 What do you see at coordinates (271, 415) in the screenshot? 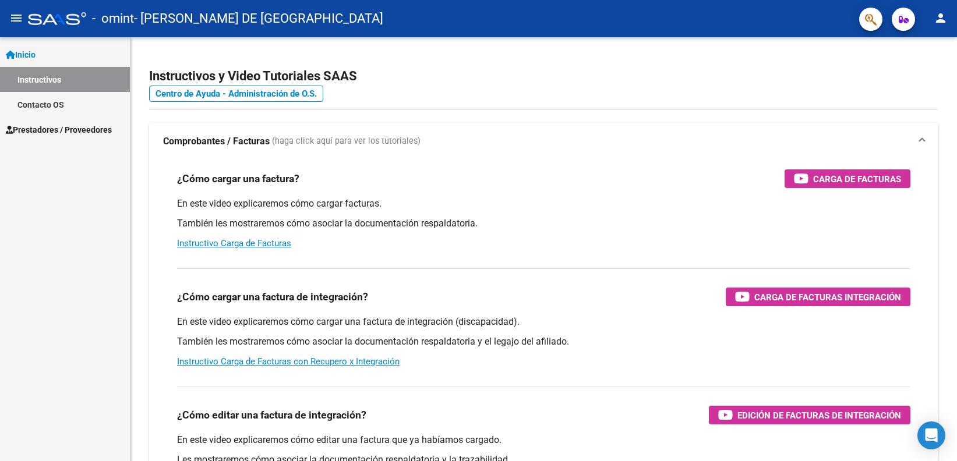
I see `h3: ¿Cómo editar una factura de integración?` at bounding box center [271, 415].